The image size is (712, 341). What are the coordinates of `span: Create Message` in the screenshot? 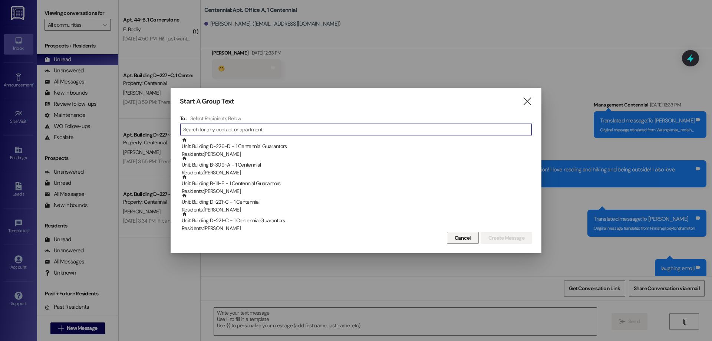 It's located at (506, 238).